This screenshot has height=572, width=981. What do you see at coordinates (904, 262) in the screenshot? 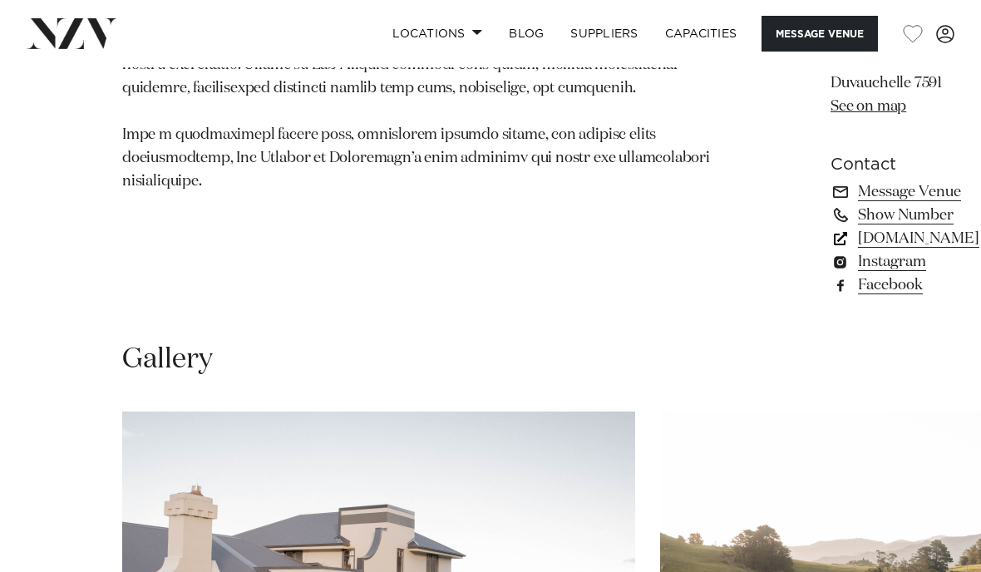
I see `a: Instagram` at bounding box center [904, 262].